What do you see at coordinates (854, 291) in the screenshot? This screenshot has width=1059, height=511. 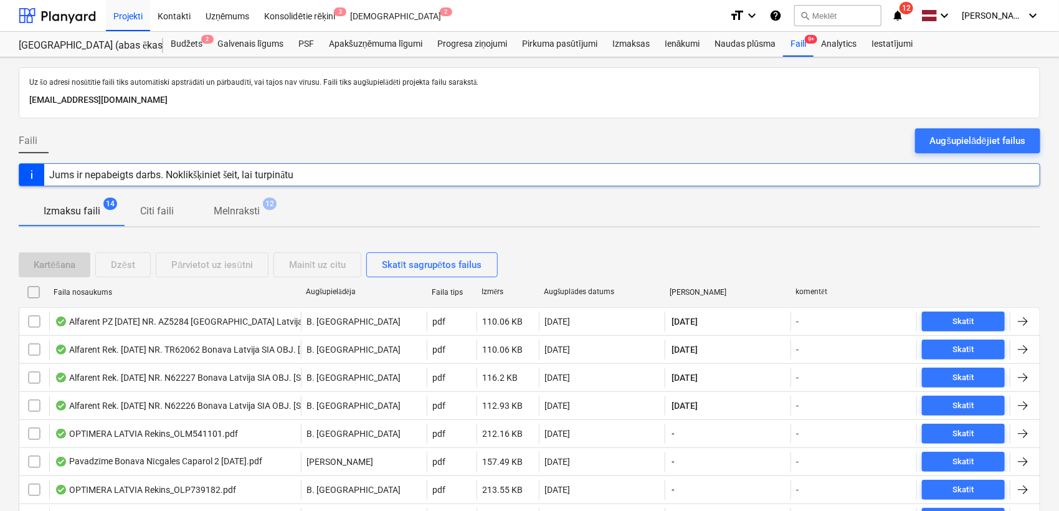 I see `div: komentēt` at bounding box center [854, 291].